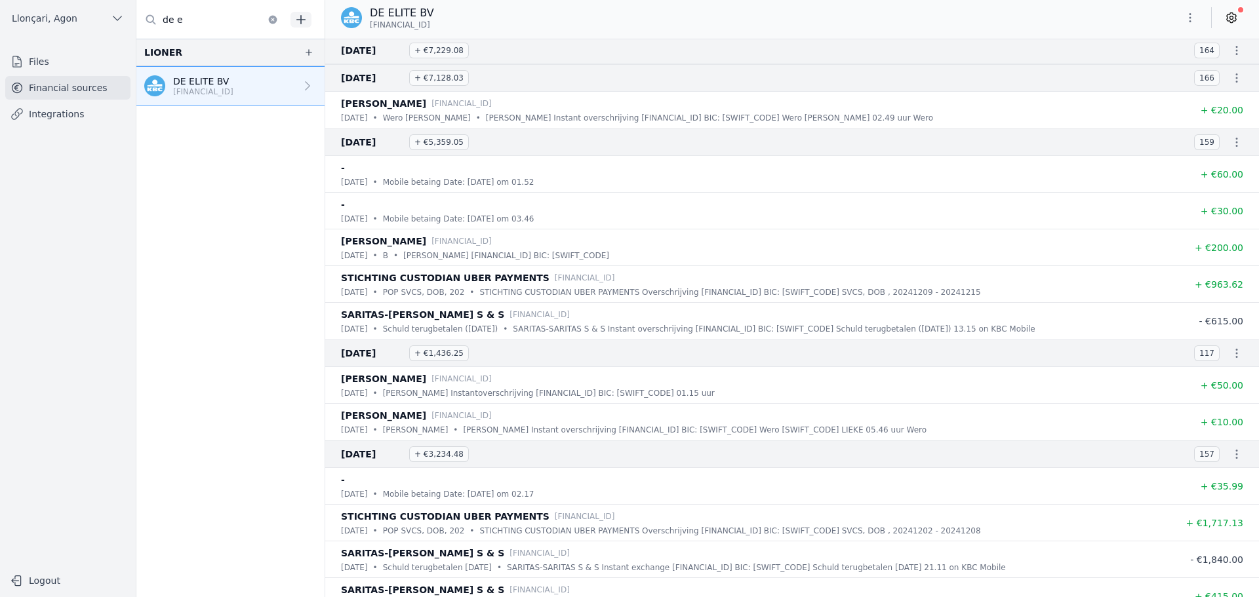 The height and width of the screenshot is (597, 1259). I want to click on font: DE ELITE BV, so click(201, 81).